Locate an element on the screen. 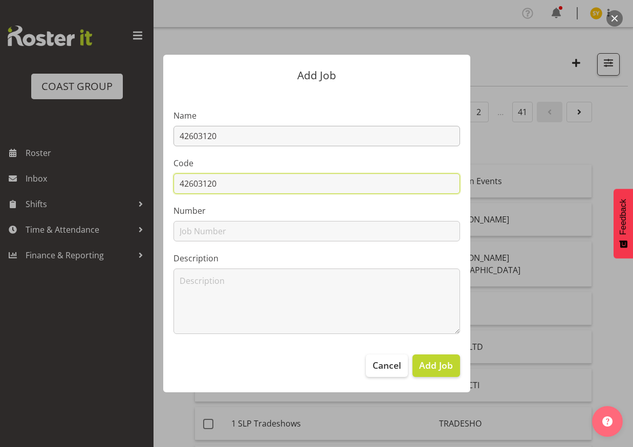  button: Add Job is located at coordinates (436, 366).